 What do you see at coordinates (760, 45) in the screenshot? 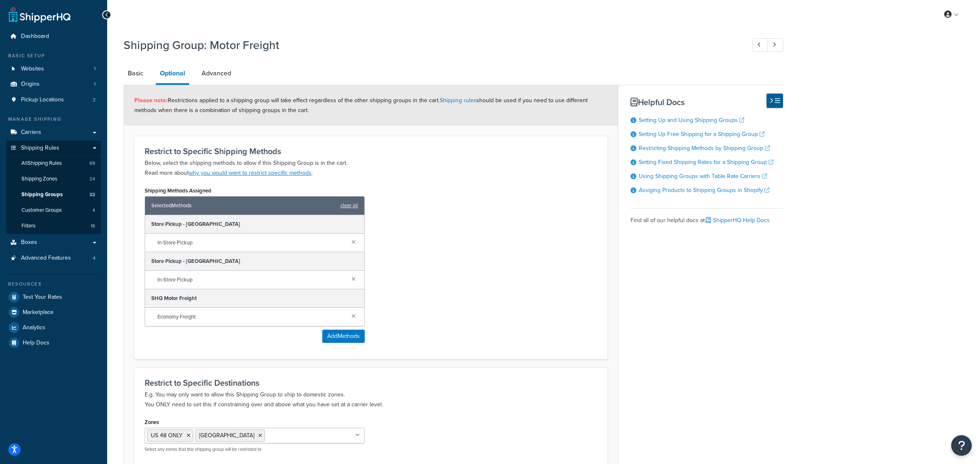
I see `a: Previous Record` at bounding box center [760, 45].